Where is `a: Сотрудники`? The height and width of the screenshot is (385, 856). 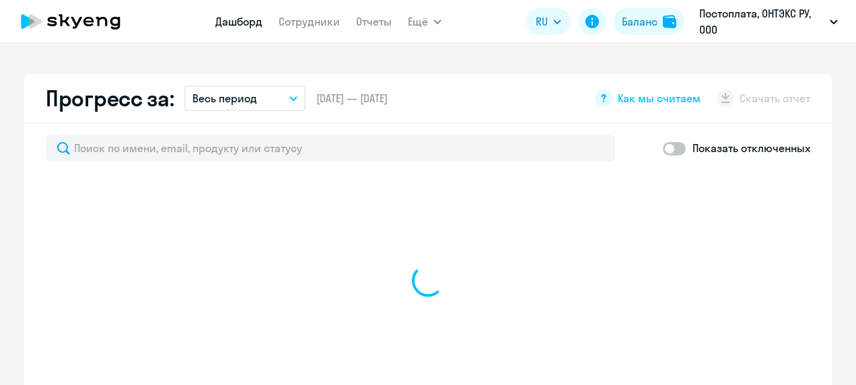
a: Сотрудники is located at coordinates (309, 22).